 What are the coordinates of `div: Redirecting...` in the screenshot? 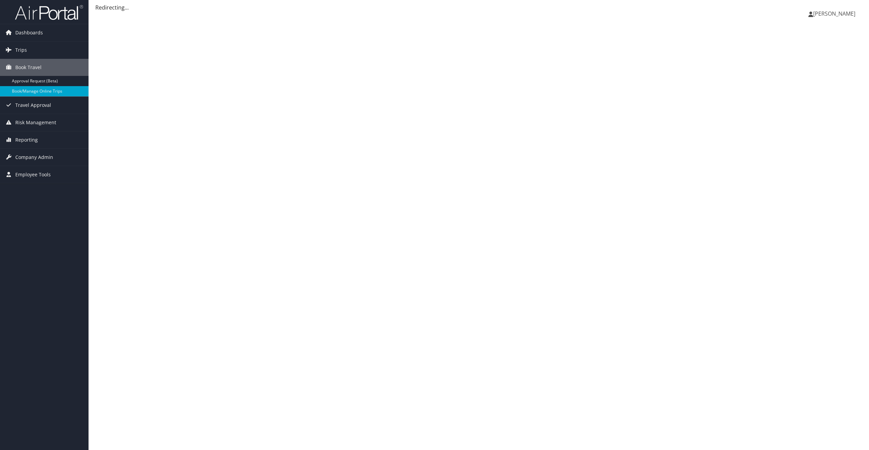 It's located at (479, 7).